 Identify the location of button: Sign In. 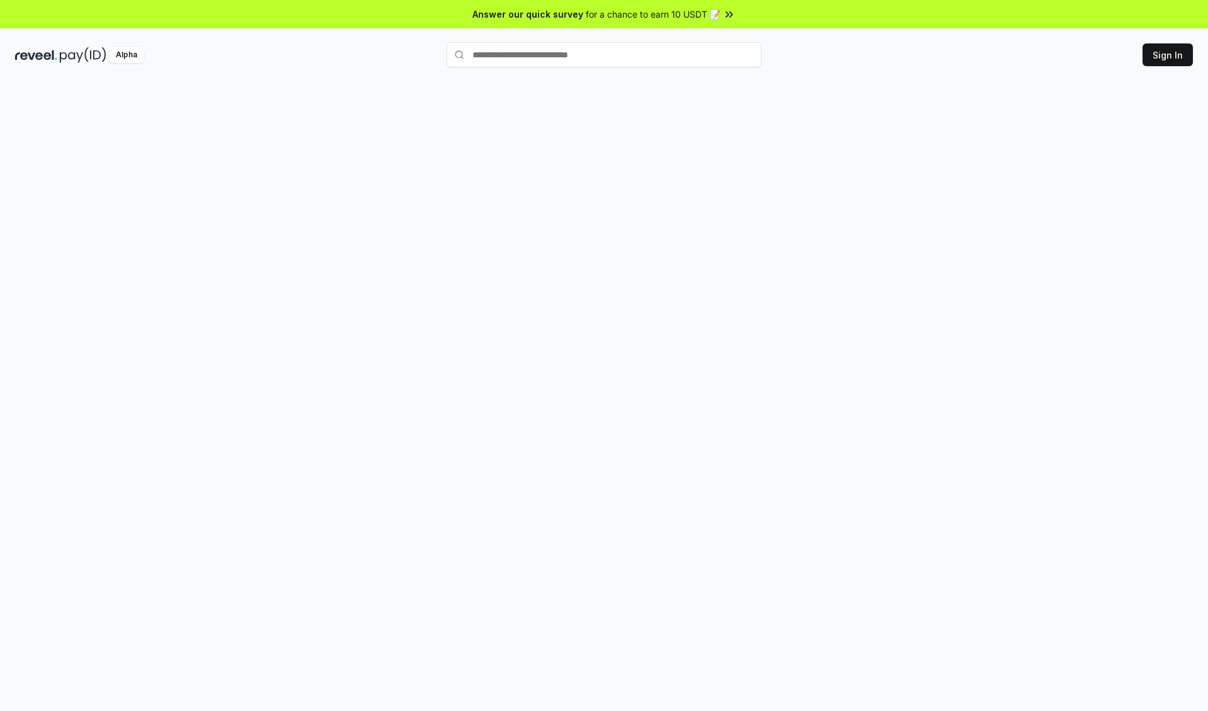
(1168, 55).